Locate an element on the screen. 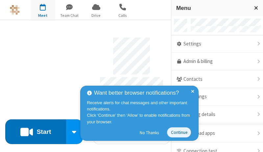  span: Want better browser notifications? is located at coordinates (136, 93).